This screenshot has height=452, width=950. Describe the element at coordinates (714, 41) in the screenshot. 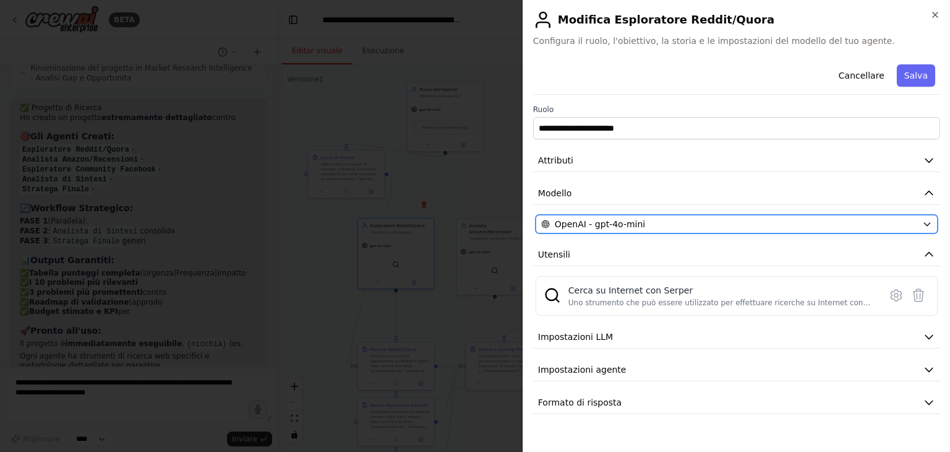

I see `font: Configura il ruolo, l'obiettivo, la storia e le impostazioni del modello del tuo agente.` at that location.